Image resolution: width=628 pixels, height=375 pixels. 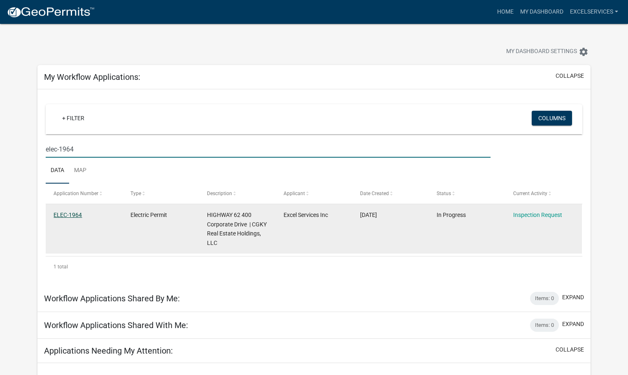 I want to click on button: Columns, so click(x=552, y=118).